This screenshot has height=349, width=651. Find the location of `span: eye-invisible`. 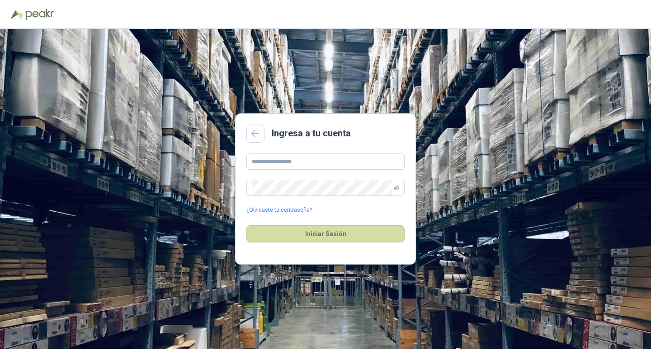

span: eye-invisible is located at coordinates (396, 188).